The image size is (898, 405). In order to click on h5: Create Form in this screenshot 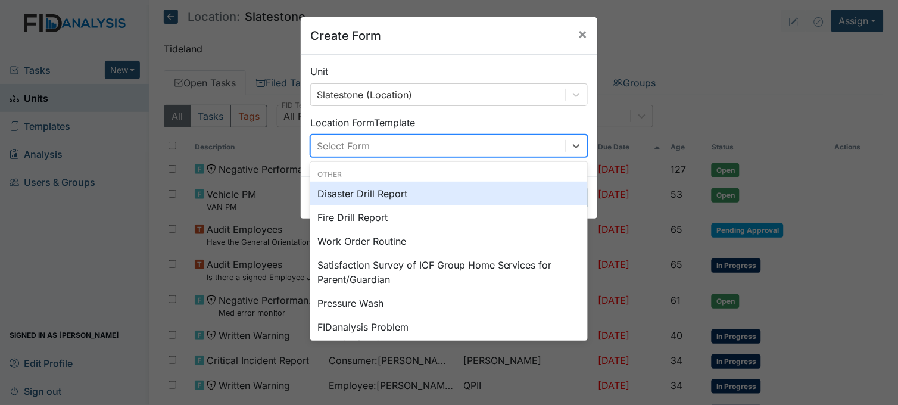, I will do `click(345, 36)`.